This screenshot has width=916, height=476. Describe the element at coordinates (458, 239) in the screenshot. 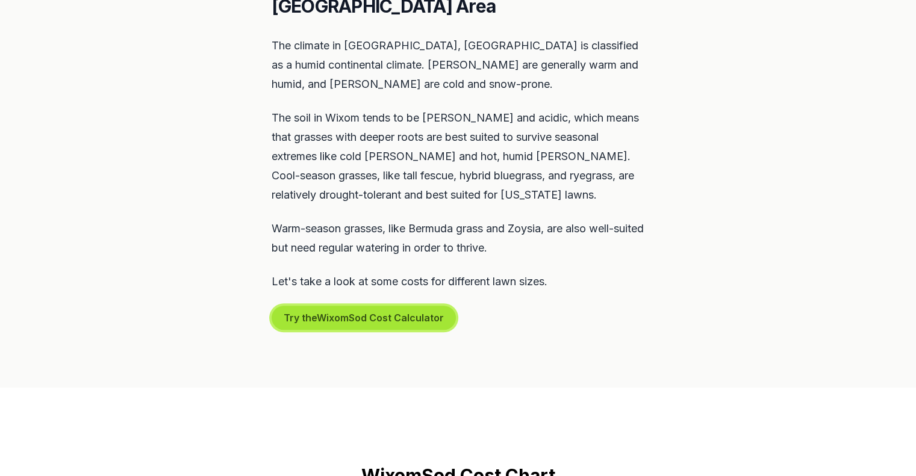

I see `p: Warm-season grasses, like Bermuda grass and Zoysia, are also well-suited but need regular waterin...` at that location.